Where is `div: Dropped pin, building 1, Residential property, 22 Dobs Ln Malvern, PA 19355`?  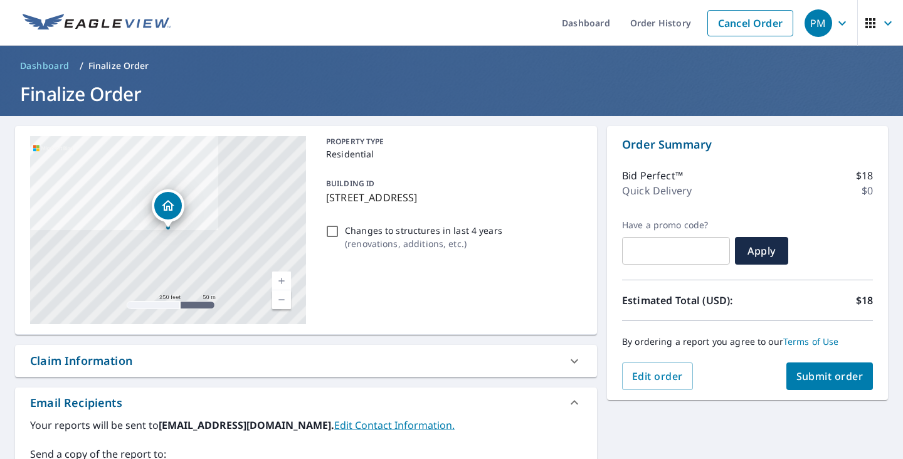 div: Dropped pin, building 1, Residential property, 22 Dobs Ln Malvern, PA 19355 is located at coordinates (168, 209).